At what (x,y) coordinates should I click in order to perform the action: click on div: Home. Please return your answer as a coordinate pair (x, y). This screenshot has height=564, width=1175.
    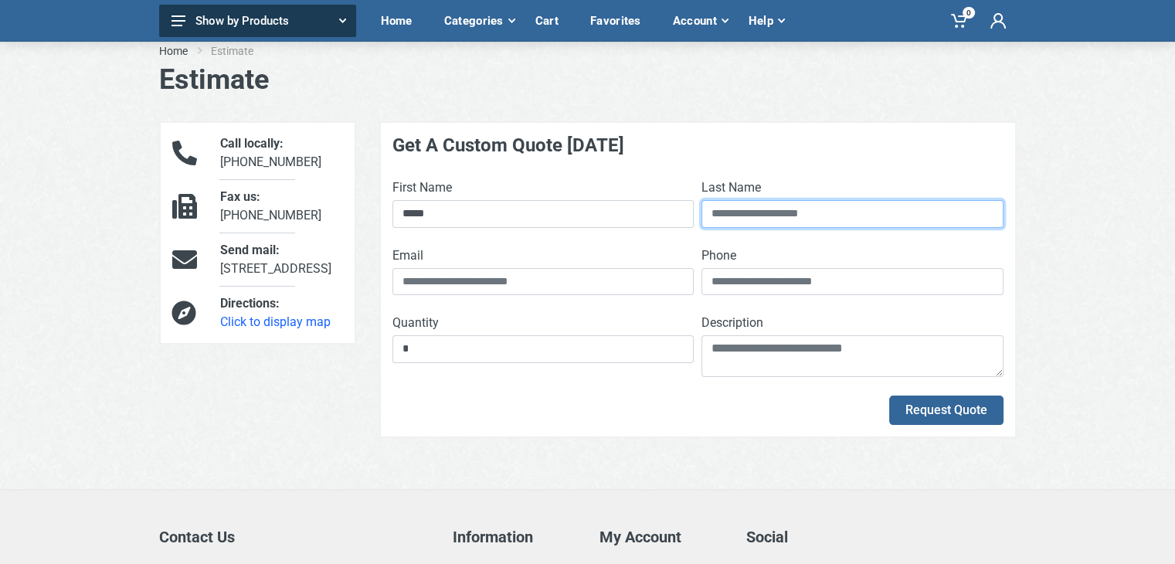
    Looking at the image, I should click on (402, 21).